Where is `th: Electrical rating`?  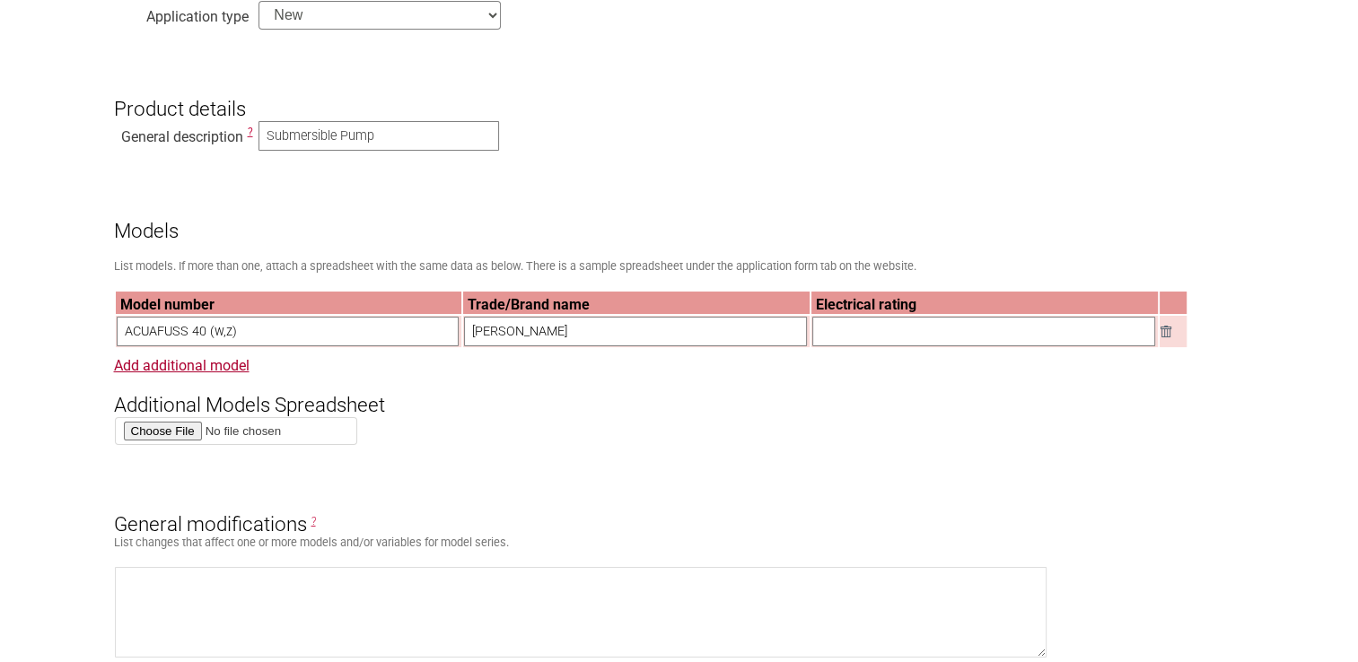
th: Electrical rating is located at coordinates (985, 303).